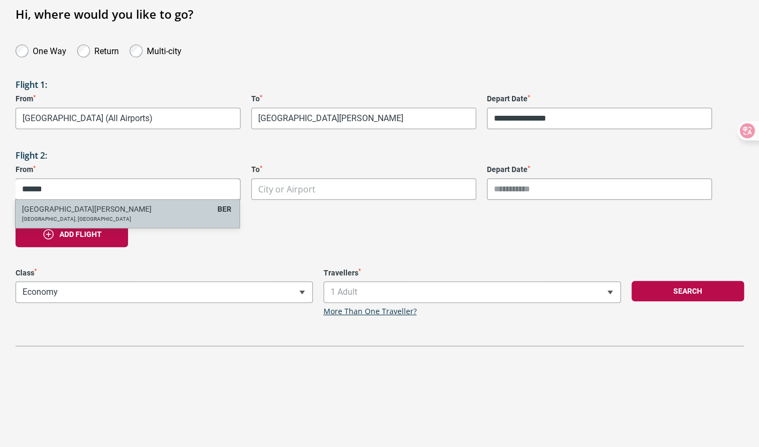 Image resolution: width=759 pixels, height=447 pixels. I want to click on span: Shanghai, China, so click(128, 118).